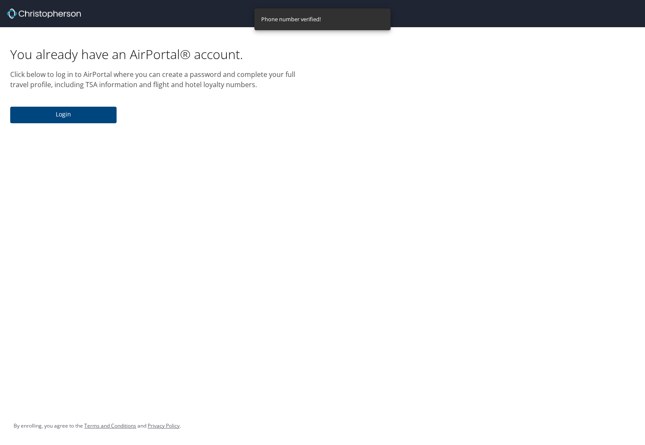 This screenshot has height=445, width=645. What do you see at coordinates (44, 14) in the screenshot?
I see `img: cbt logo` at bounding box center [44, 14].